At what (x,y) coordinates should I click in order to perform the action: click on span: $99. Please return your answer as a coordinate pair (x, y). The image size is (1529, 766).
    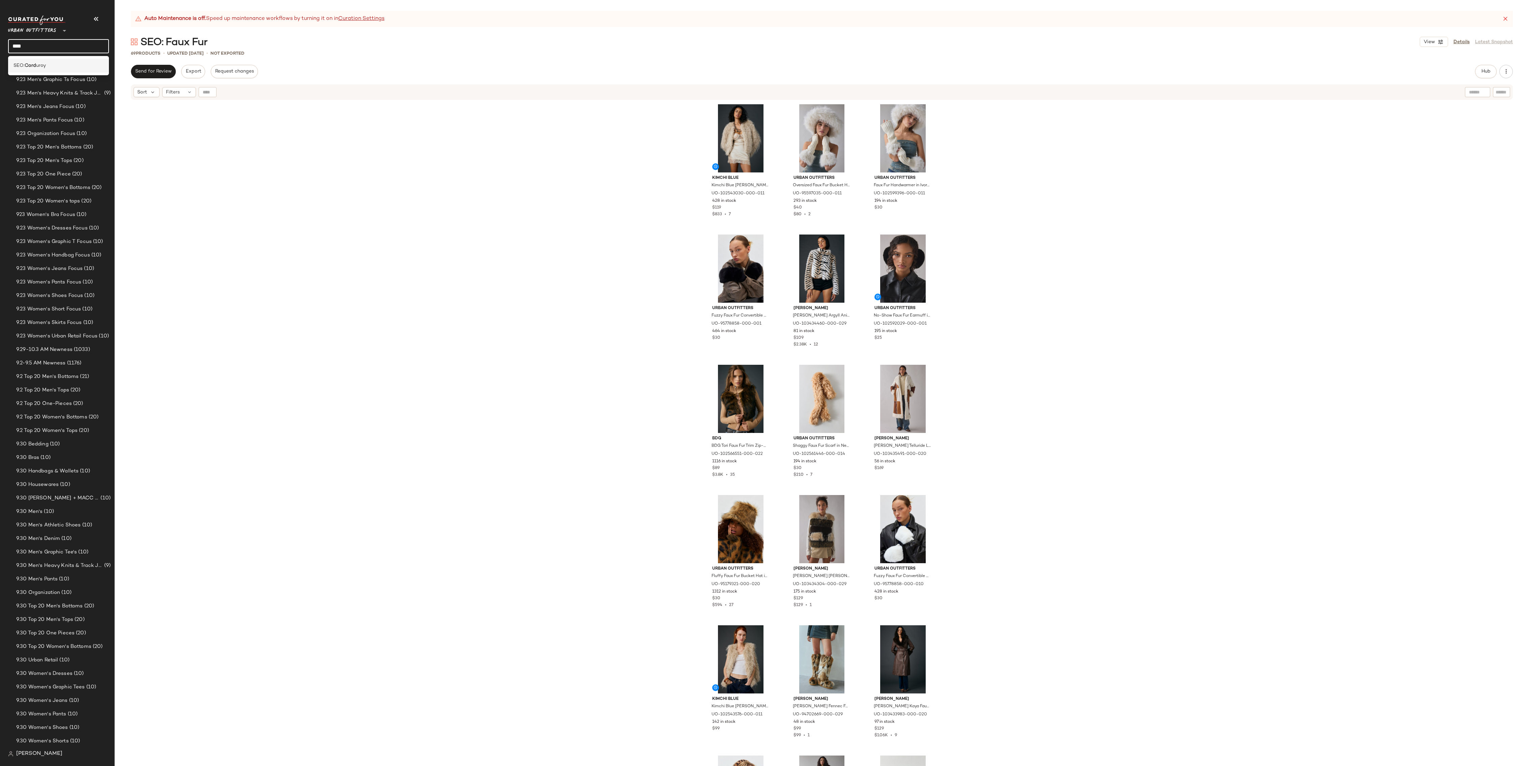
    Looking at the image, I should click on (716, 728).